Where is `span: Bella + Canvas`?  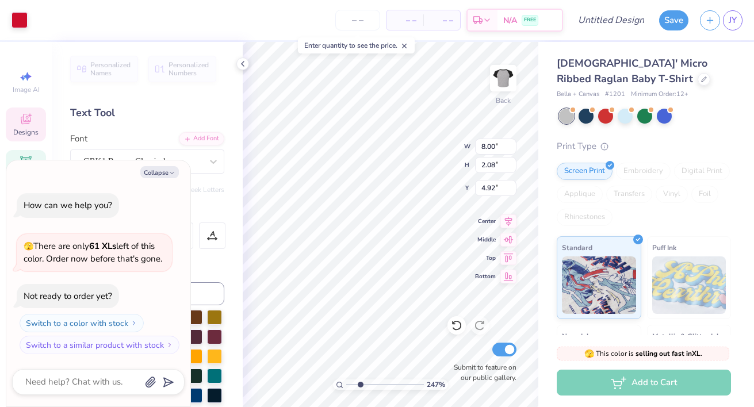
span: Bella + Canvas is located at coordinates (578, 94).